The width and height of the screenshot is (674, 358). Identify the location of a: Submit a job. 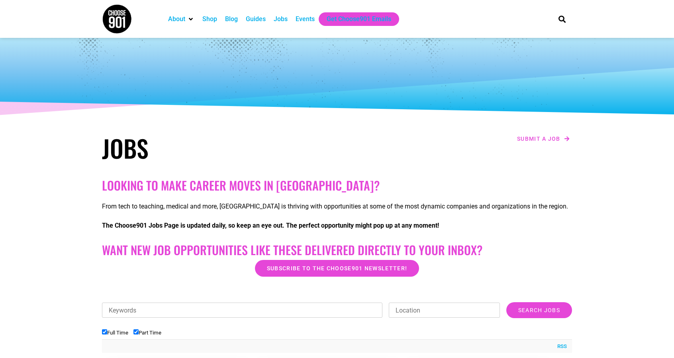
(543, 139).